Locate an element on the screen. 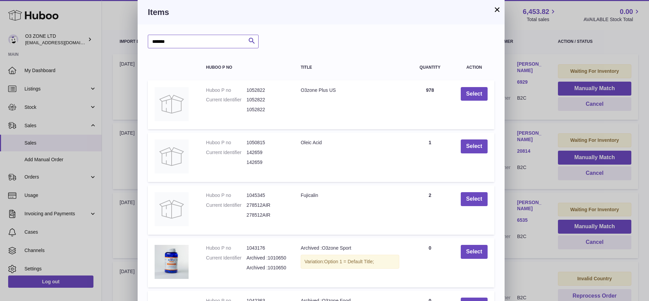  dd: 1050815 is located at coordinates (267, 142).